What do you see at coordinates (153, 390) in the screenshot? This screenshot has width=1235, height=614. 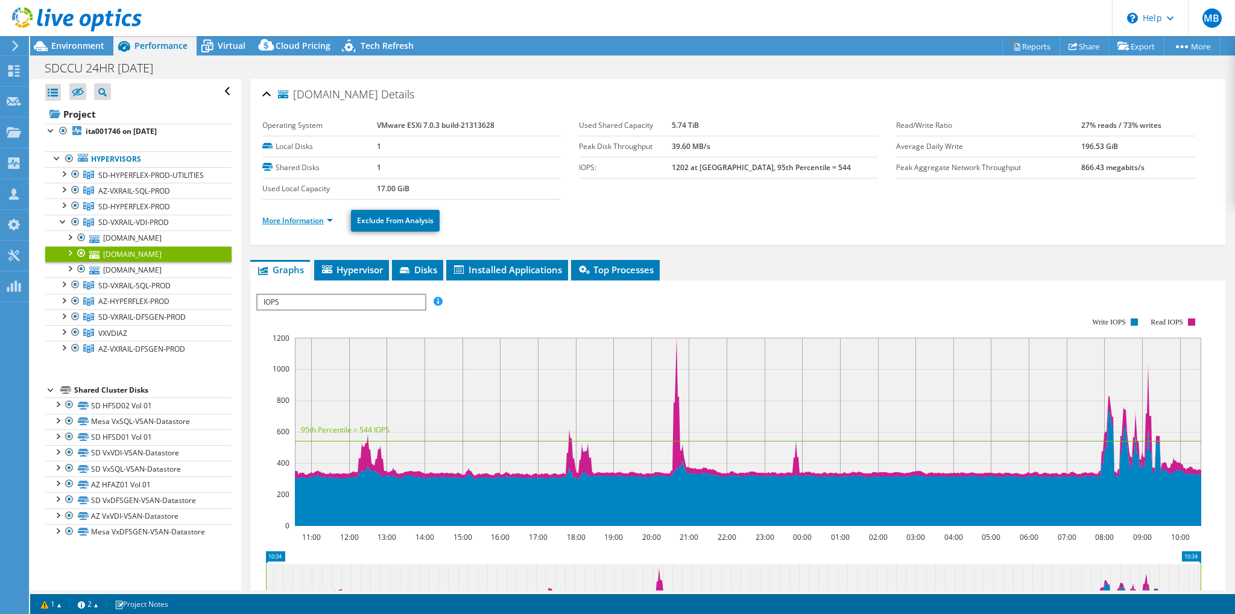 I see `div: Shared Cluster Disks` at bounding box center [153, 390].